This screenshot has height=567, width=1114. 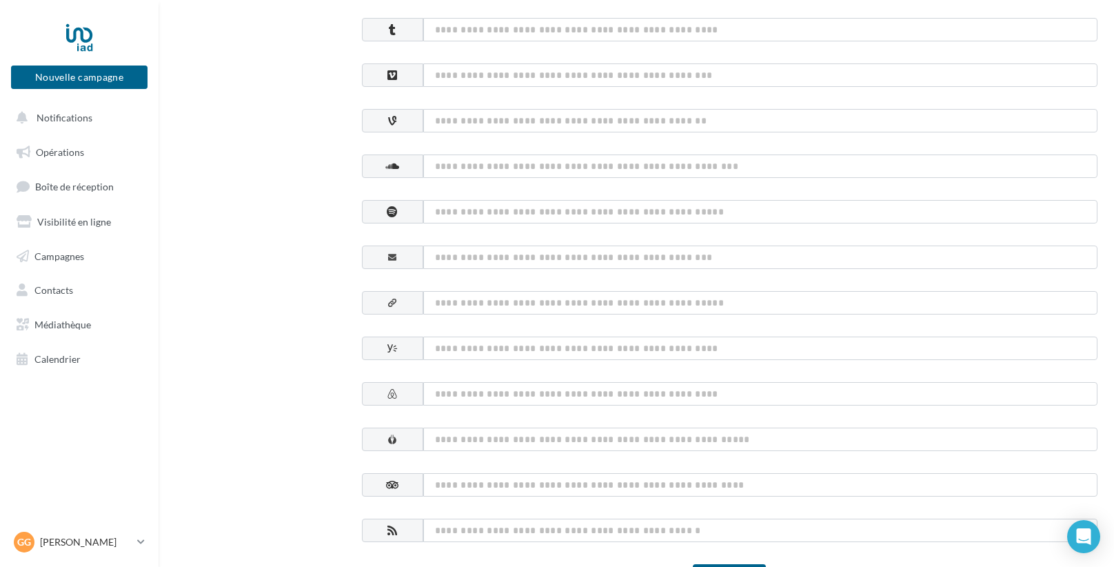 I want to click on span: airbnb, so click(x=392, y=394).